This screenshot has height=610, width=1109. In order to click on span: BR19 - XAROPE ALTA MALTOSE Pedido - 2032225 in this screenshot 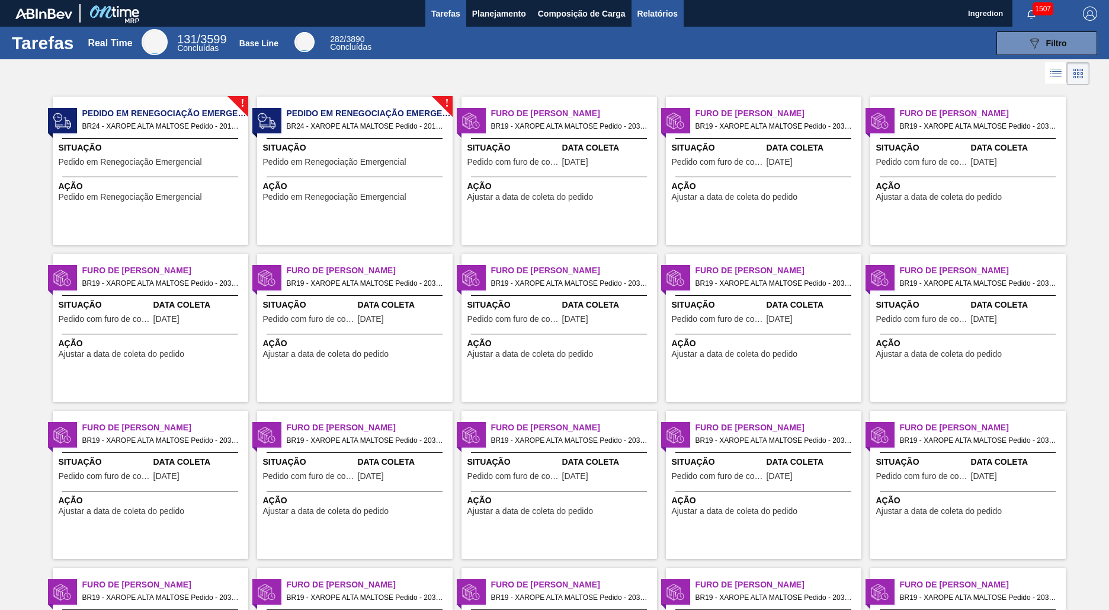, I will do `click(570, 283)`.